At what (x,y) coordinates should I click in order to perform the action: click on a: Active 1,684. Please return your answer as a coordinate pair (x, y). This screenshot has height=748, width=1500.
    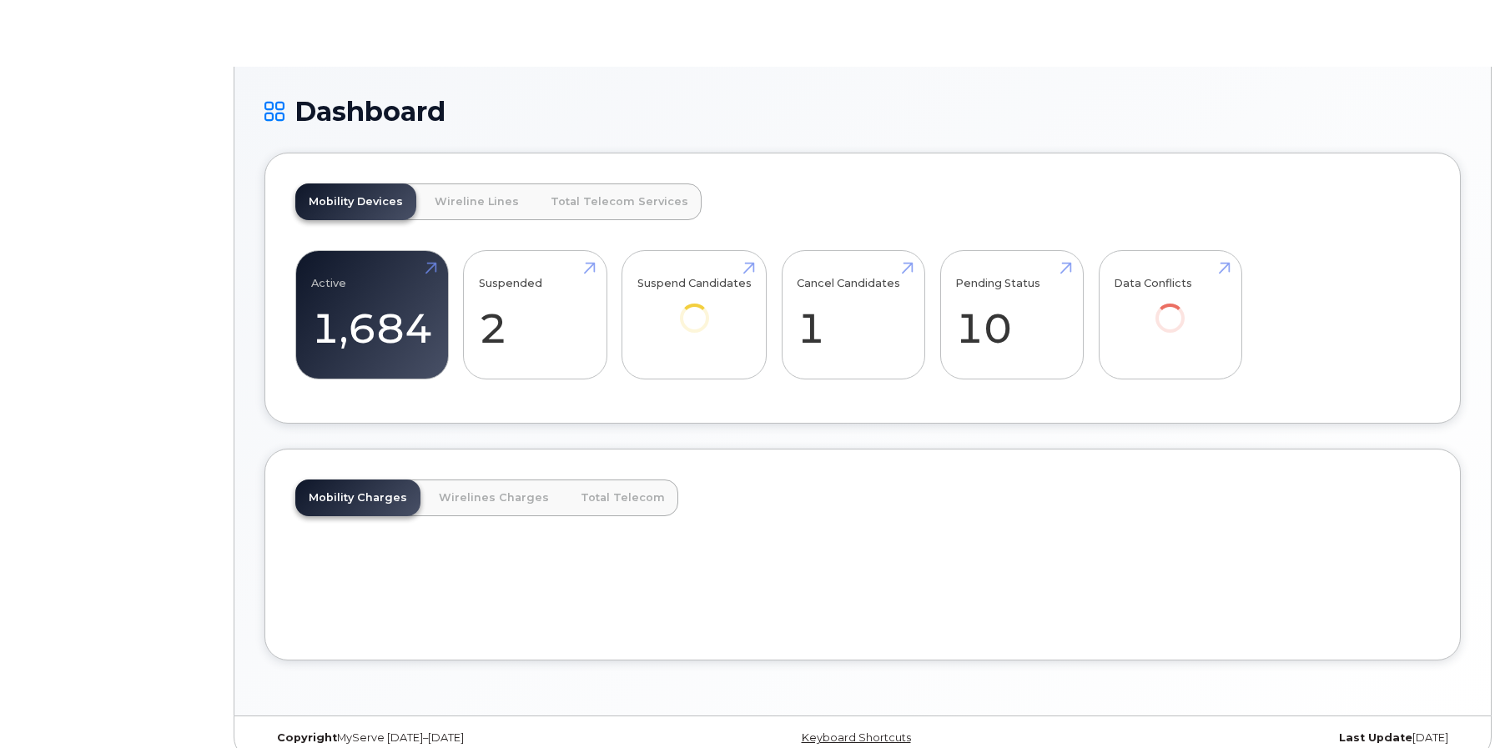
    Looking at the image, I should click on (372, 315).